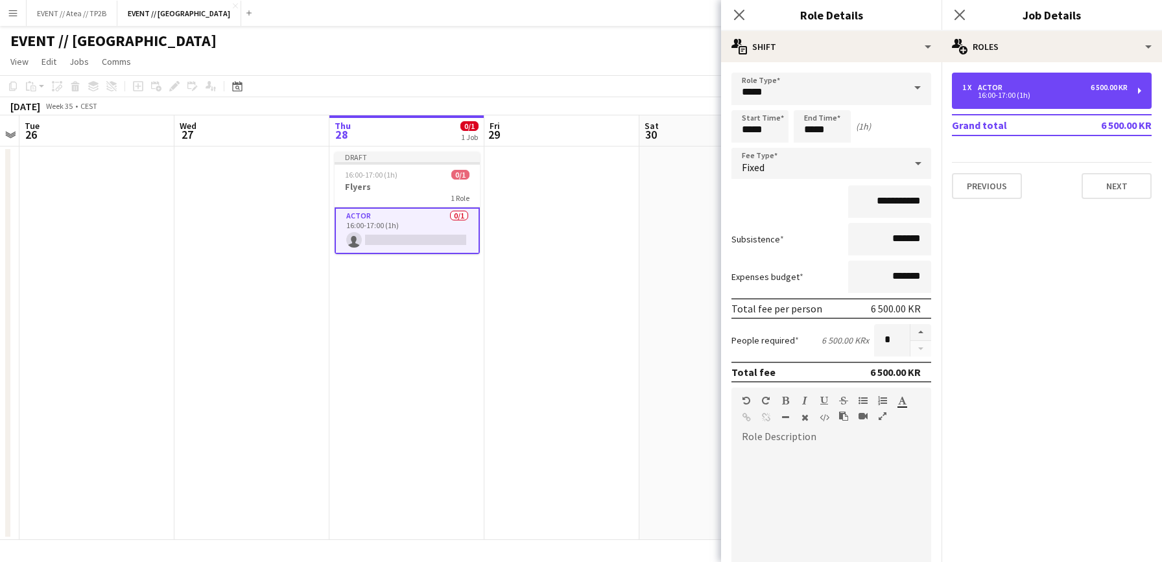  I want to click on div: Draft16:00-17:00 (1h)0/1Flyers1 RoleActor0/116:00-17:00 (1h), so click(407, 203).